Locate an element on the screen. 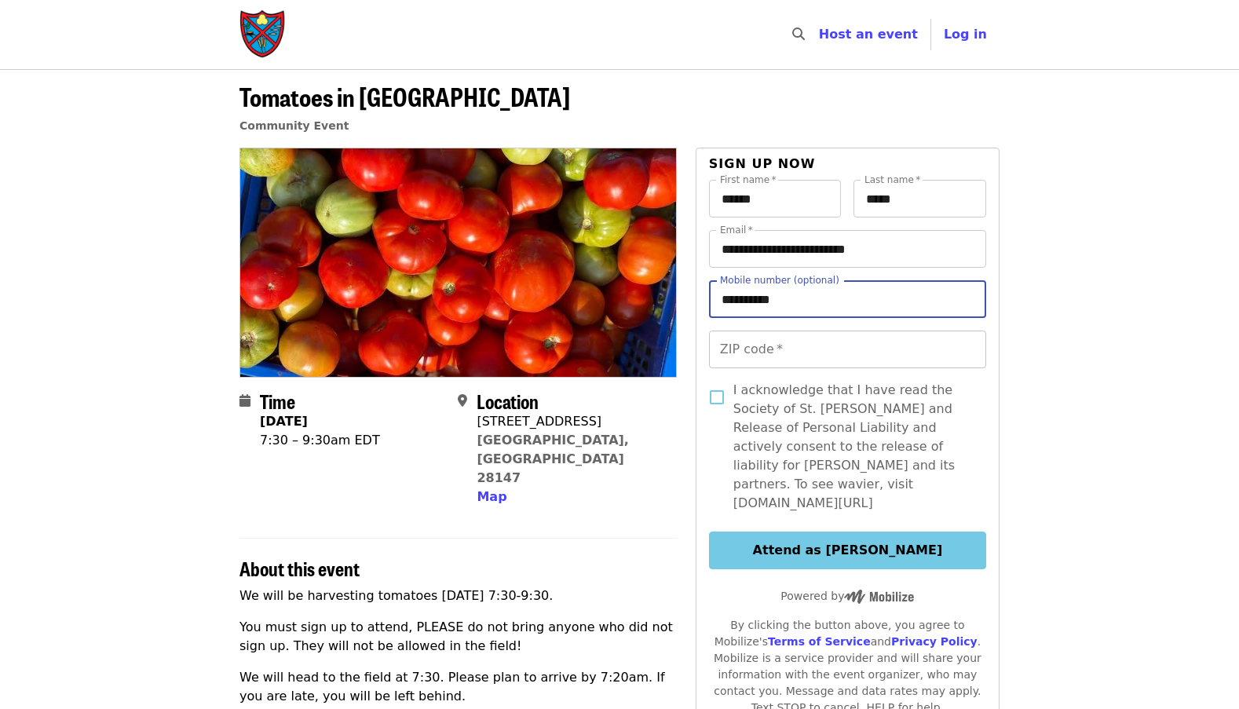 The height and width of the screenshot is (709, 1239). a: Privacy Policy is located at coordinates (935, 642).